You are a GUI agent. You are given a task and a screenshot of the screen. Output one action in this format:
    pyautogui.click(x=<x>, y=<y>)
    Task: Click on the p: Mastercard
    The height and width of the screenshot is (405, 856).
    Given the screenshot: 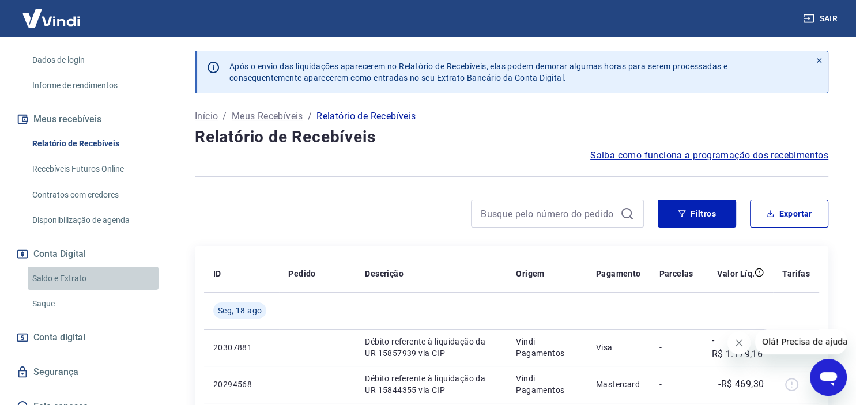 What is the action you would take?
    pyautogui.click(x=619, y=385)
    